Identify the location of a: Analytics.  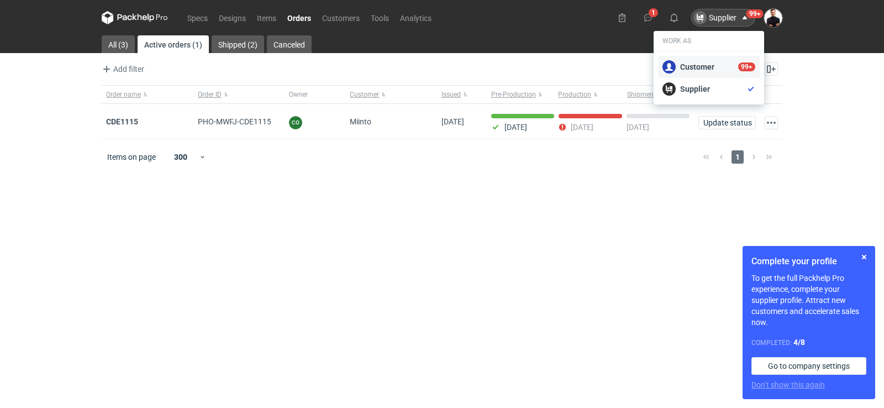
(416, 18).